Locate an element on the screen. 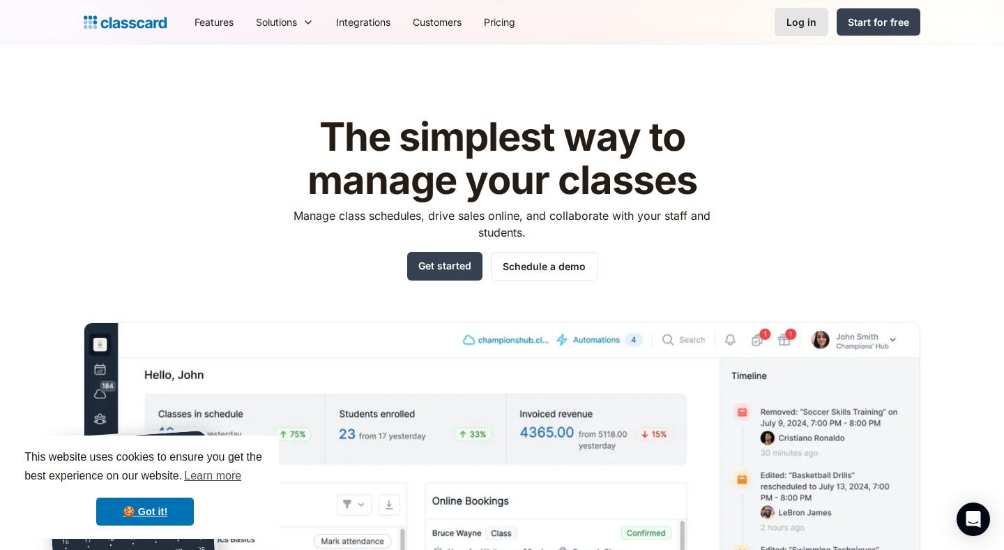 The width and height of the screenshot is (1004, 550). div: Start for free is located at coordinates (879, 22).